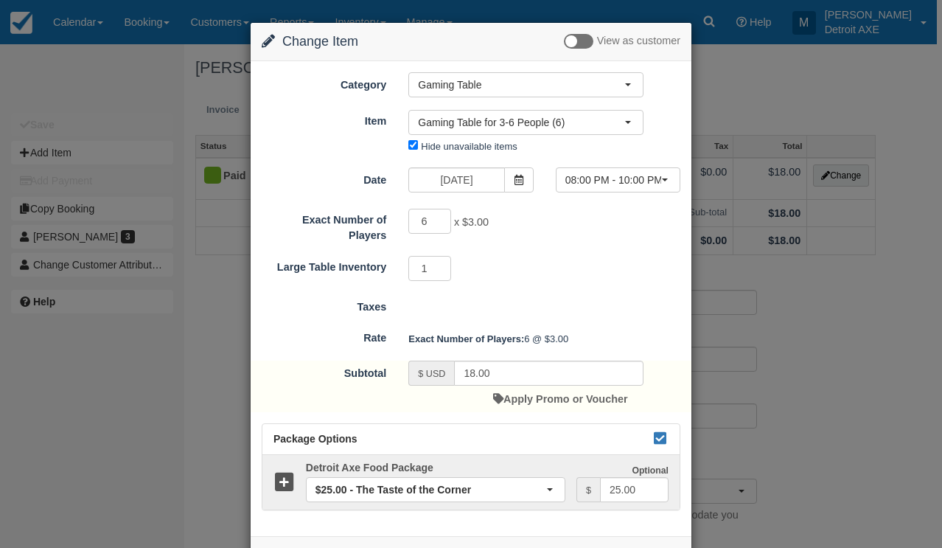 The height and width of the screenshot is (548, 942). Describe the element at coordinates (315, 438) in the screenshot. I see `span: Package Options` at that location.